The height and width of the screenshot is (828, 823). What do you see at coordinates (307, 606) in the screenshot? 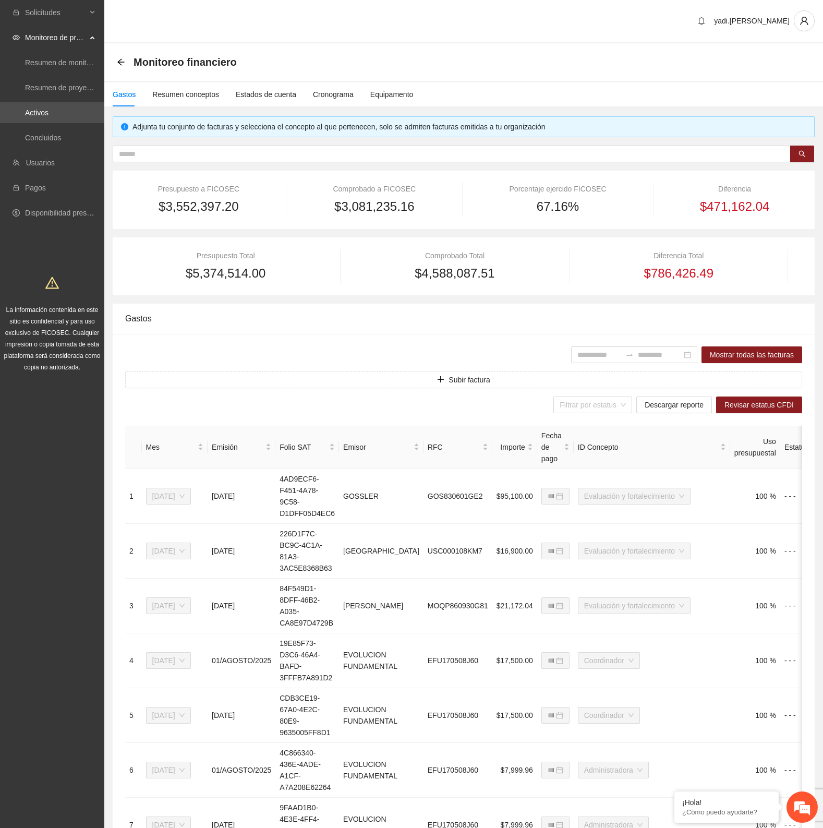
I see `td: 84F549D1-8DFF-46B2-A035-CA8E97D4729B` at bounding box center [307, 606].